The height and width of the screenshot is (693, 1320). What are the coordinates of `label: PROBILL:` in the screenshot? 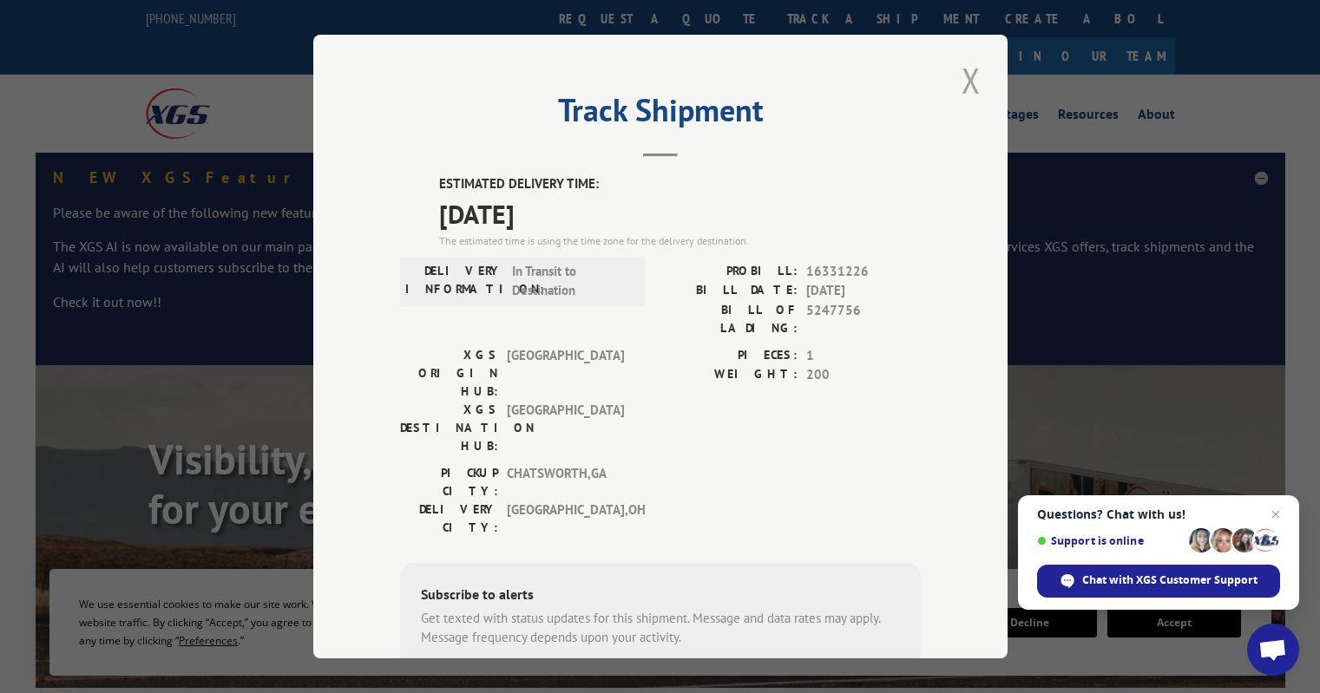 It's located at (729, 272).